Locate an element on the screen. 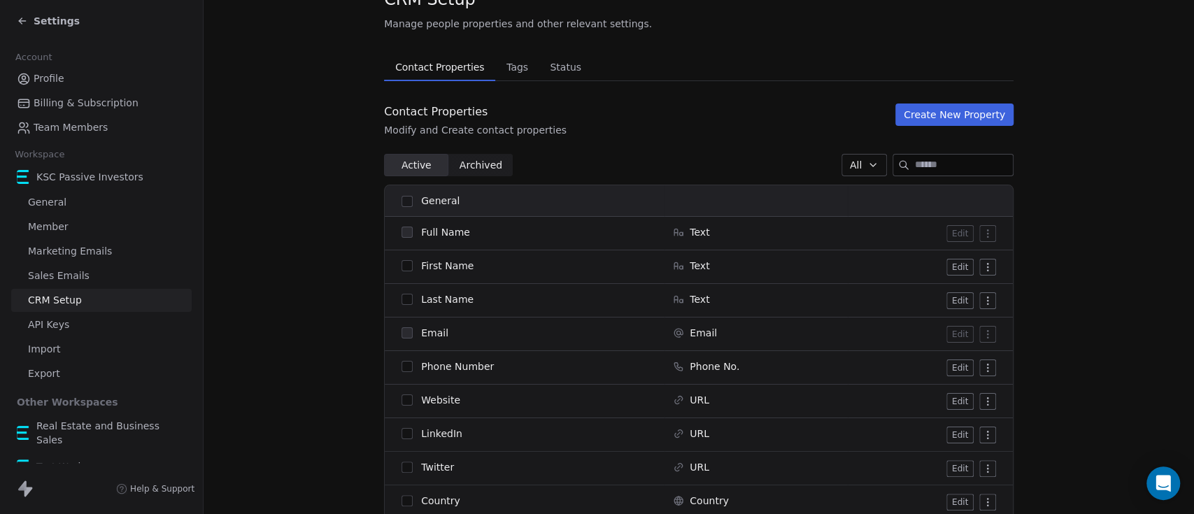 The image size is (1194, 514). span: Sales Emails is located at coordinates (59, 276).